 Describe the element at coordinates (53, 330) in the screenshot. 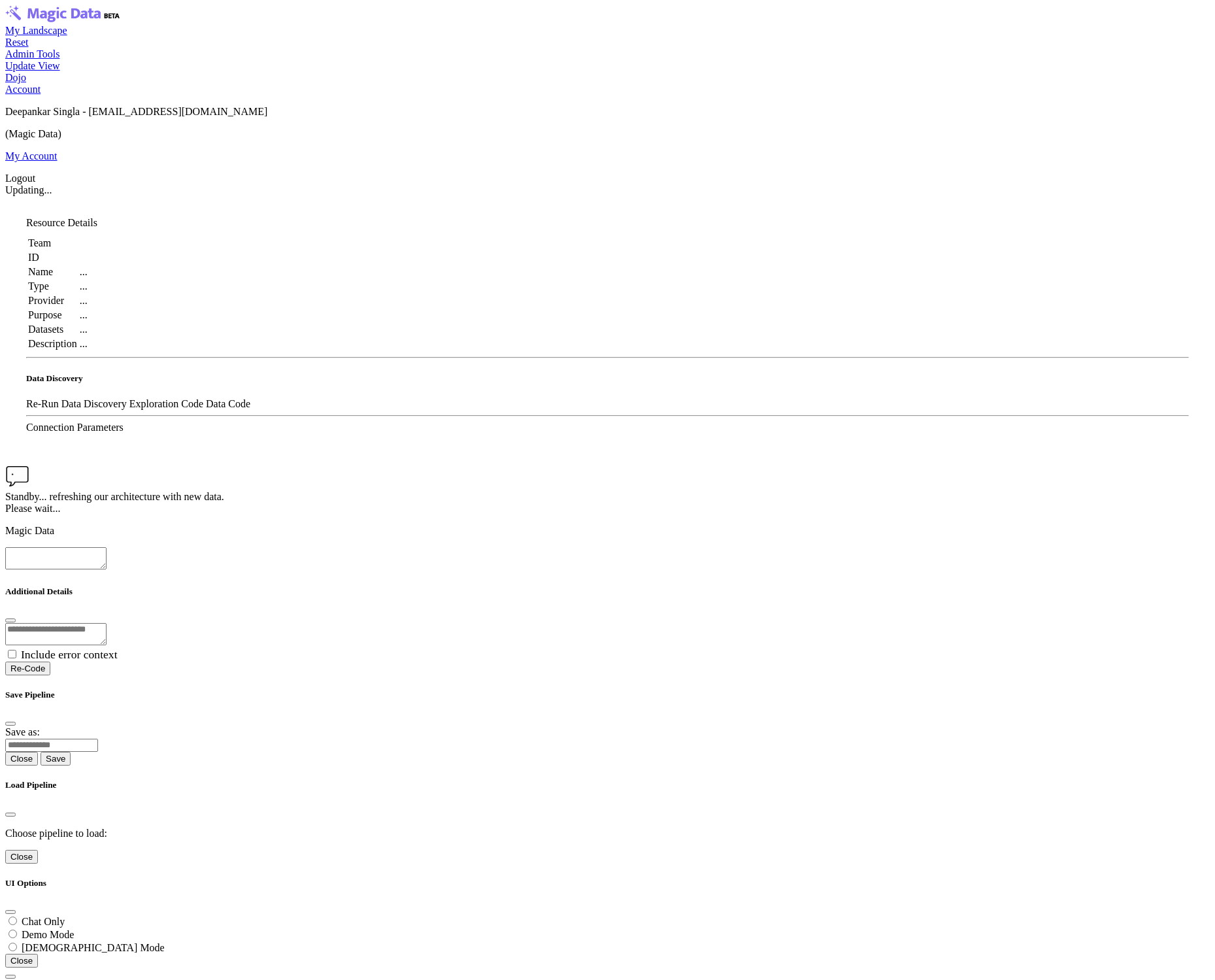

I see `td: Datasets` at that location.